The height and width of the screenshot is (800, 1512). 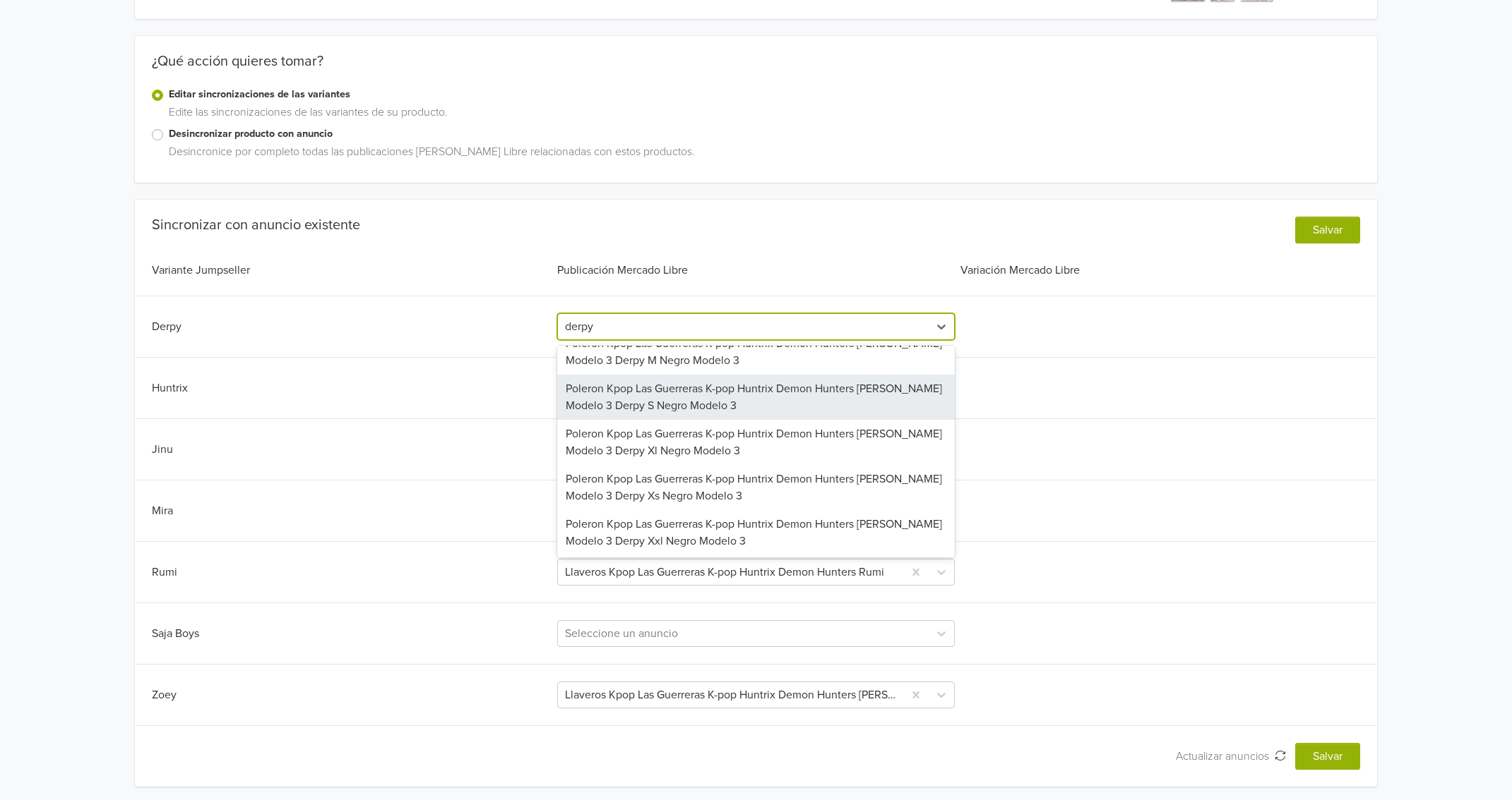 What do you see at coordinates (353, 327) in the screenshot?
I see `div: Derpy` at bounding box center [353, 327].